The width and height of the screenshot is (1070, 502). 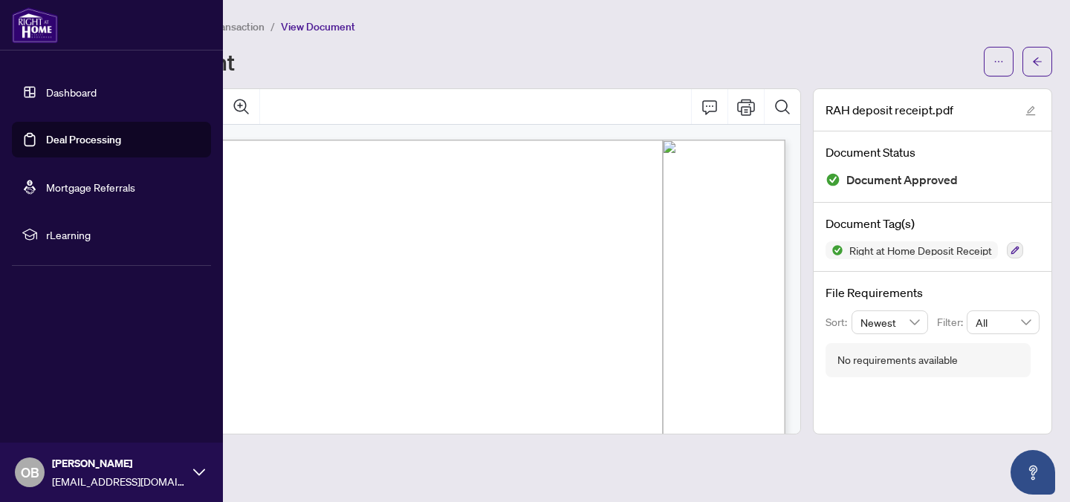 I want to click on a: Deal Processing, so click(x=83, y=140).